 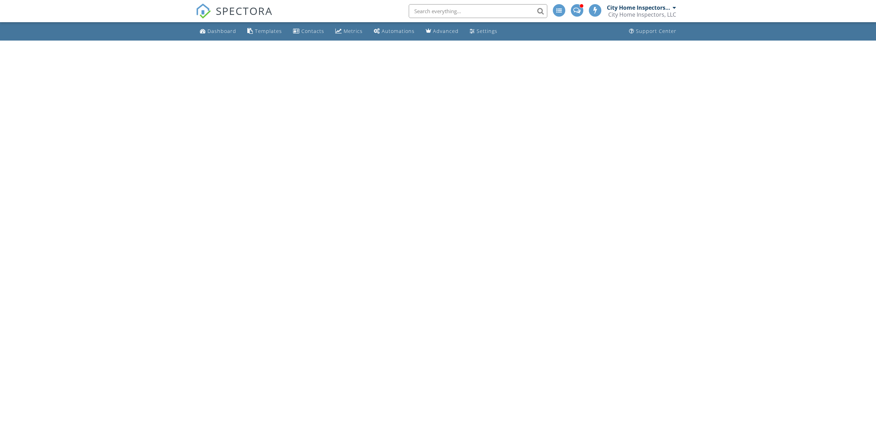 What do you see at coordinates (478, 11) in the screenshot?
I see `input: Search everything...` at bounding box center [478, 11].